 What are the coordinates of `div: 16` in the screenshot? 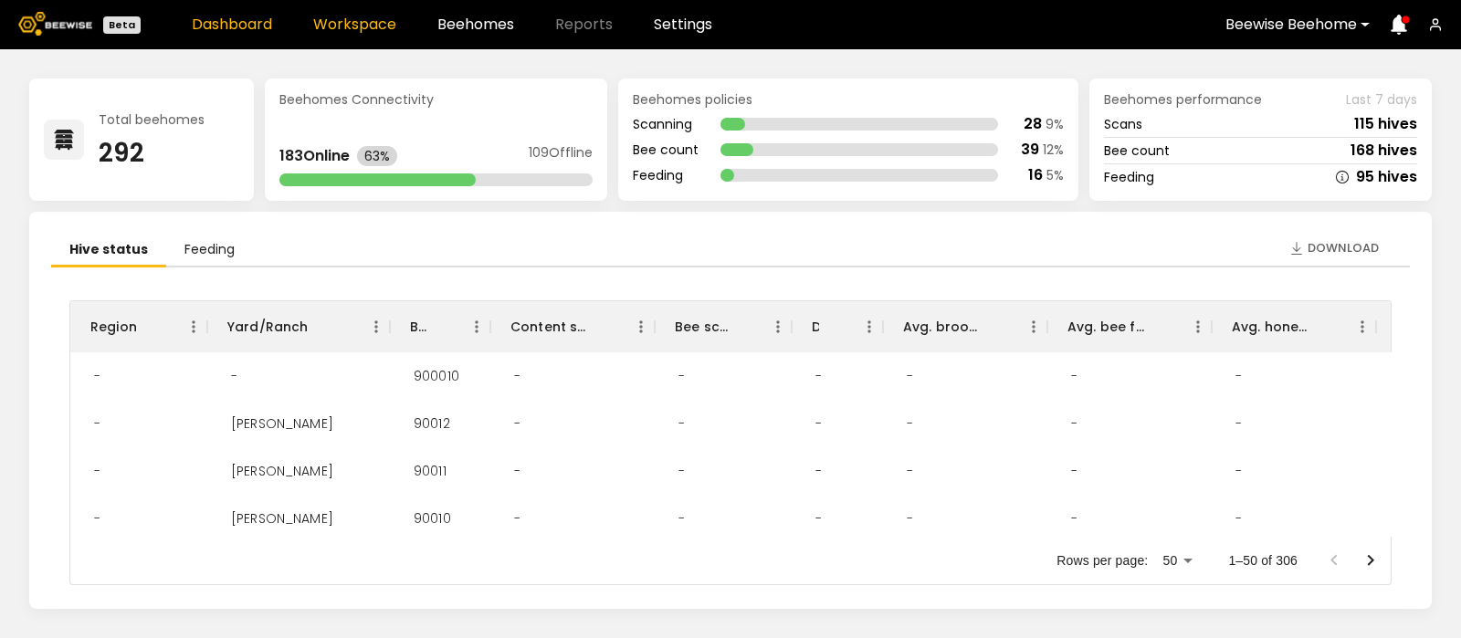 It's located at (1036, 175).